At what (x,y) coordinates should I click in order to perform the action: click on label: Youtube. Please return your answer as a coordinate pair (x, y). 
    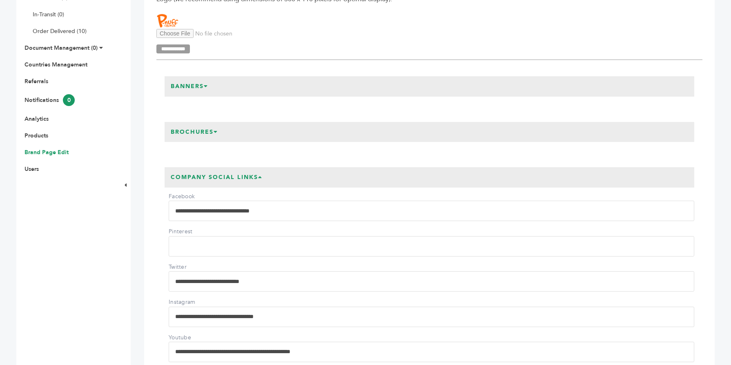
    Looking at the image, I should click on (197, 338).